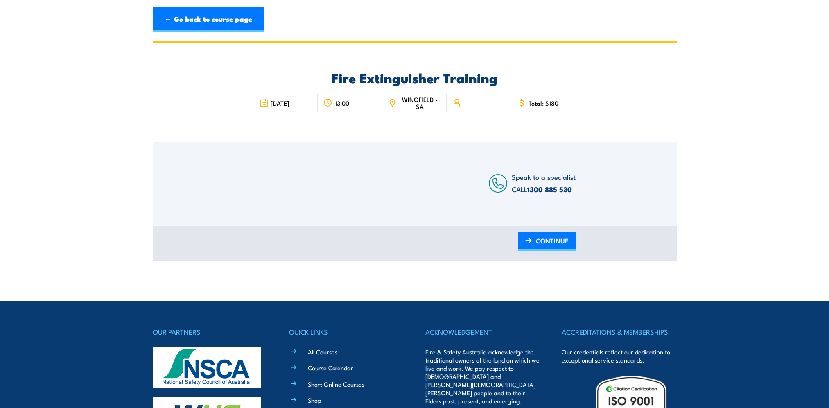  What do you see at coordinates (207, 367) in the screenshot?
I see `img: nsca-logo-footer` at bounding box center [207, 367].